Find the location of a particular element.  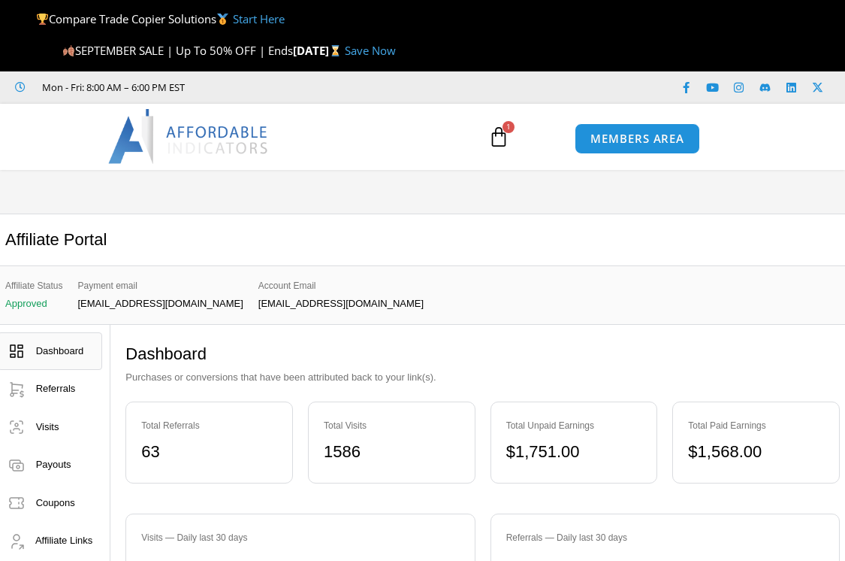

span: Affiliate Status is located at coordinates (34, 286).